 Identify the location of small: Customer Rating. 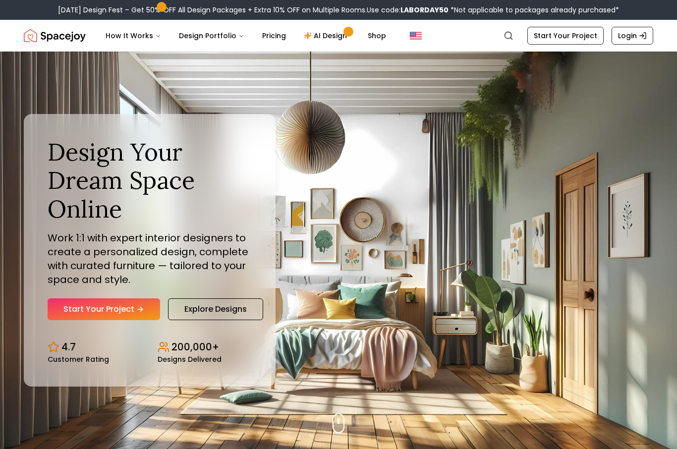
(78, 359).